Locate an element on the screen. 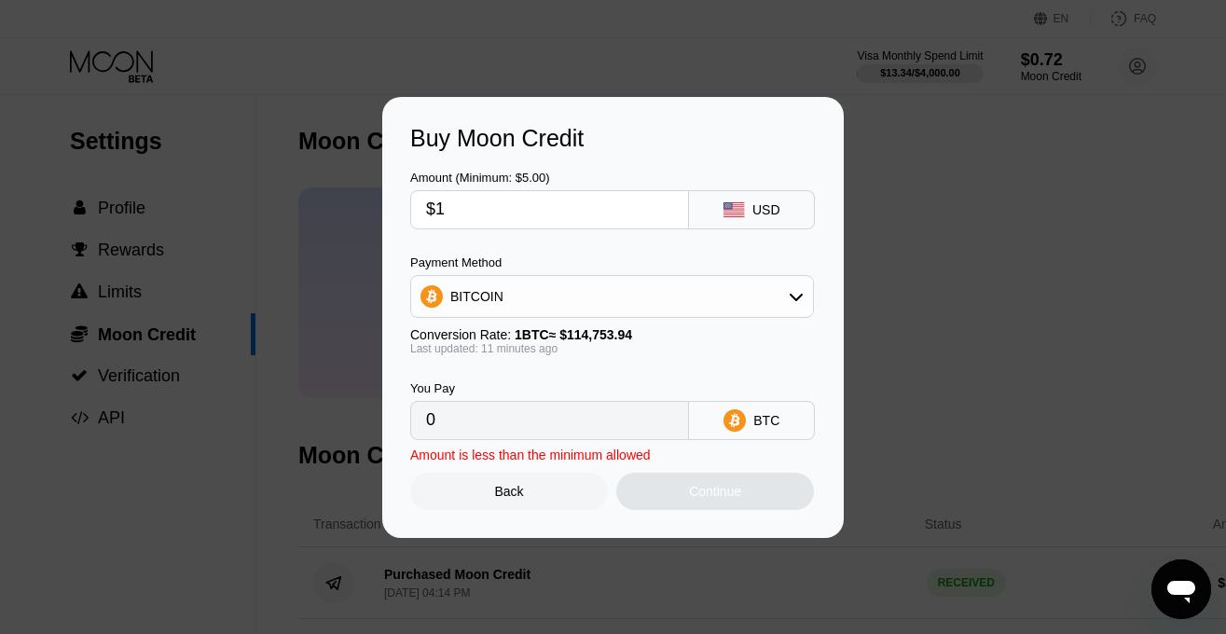 The image size is (1226, 634). div: Payment Method is located at coordinates (611, 262).